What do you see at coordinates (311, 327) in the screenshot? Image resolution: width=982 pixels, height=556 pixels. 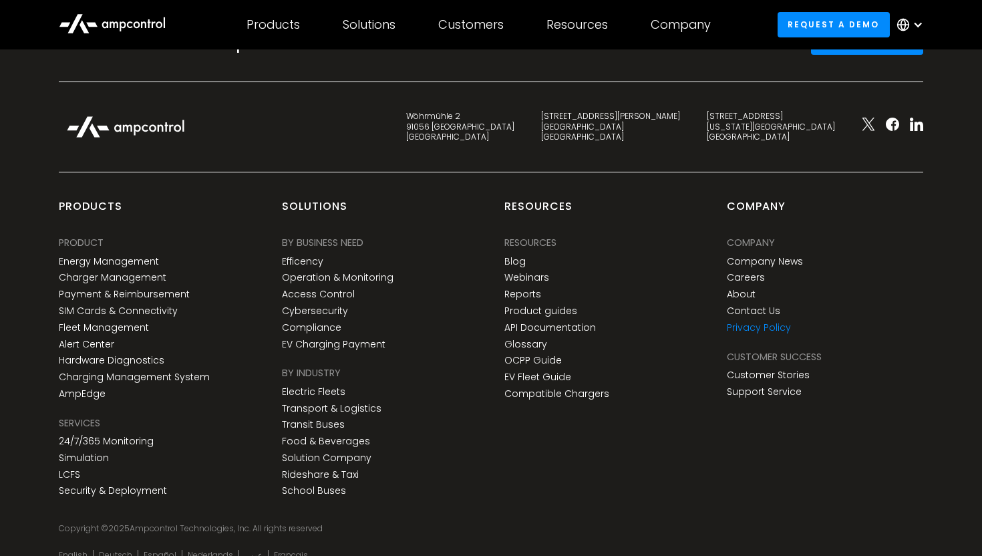 I see `a: Compliance` at bounding box center [311, 327].